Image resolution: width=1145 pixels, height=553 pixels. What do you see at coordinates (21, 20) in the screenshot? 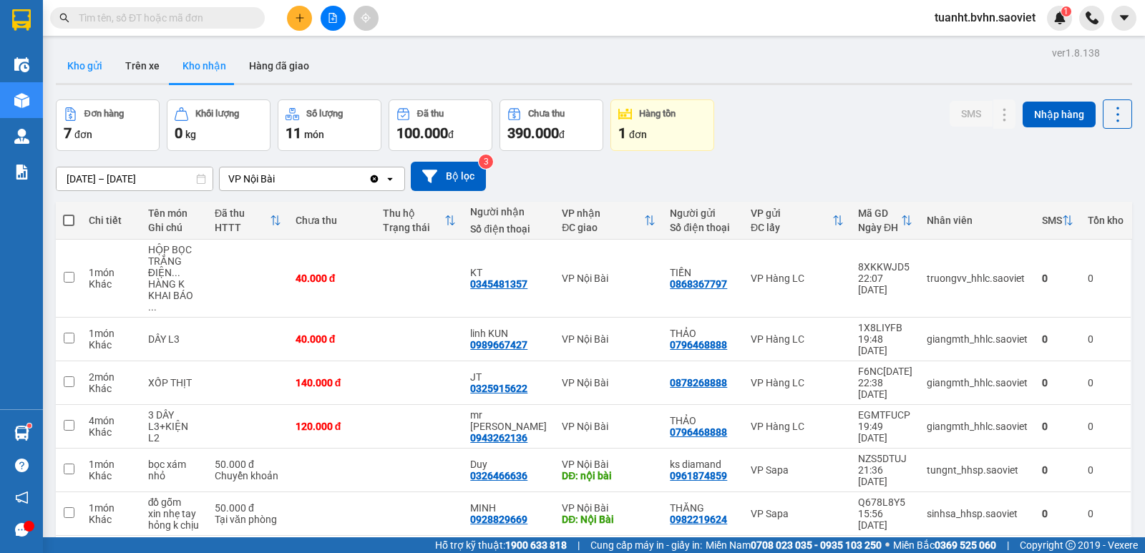
I see `img: logo-vxr` at bounding box center [21, 20].